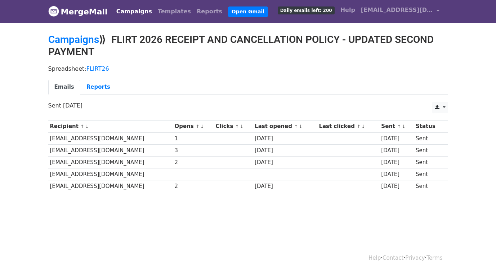 The image size is (496, 272). I want to click on th: Opens, so click(193, 126).